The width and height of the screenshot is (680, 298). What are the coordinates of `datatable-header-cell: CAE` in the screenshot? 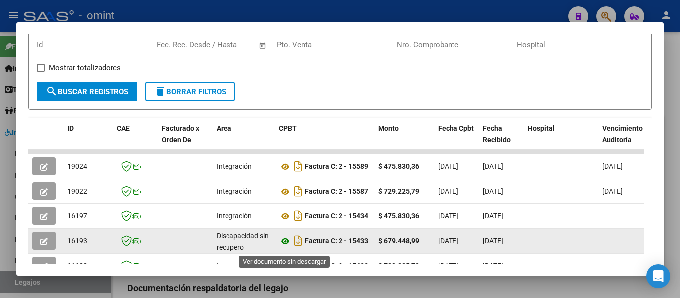 It's located at (135, 140).